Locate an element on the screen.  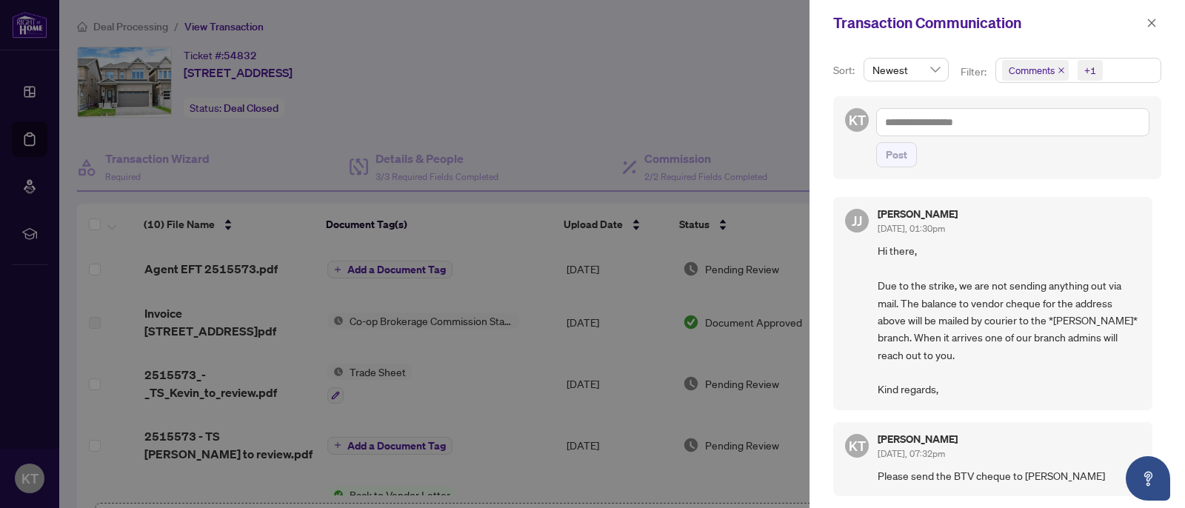
span: Hi there, Due to the strike, we are not sending anything out via mail. The balance to vendor cheq... is located at coordinates (1009, 320).